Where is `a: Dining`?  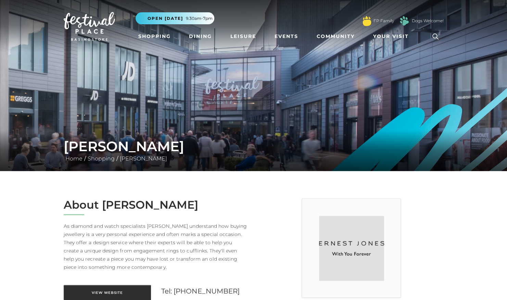 a: Dining is located at coordinates (200, 36).